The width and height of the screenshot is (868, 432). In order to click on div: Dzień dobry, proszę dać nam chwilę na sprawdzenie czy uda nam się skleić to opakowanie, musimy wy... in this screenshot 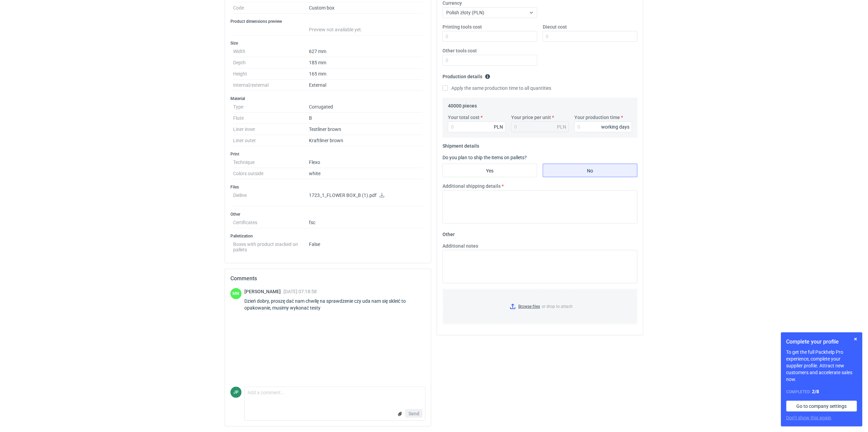, I will do `click(335, 304)`.